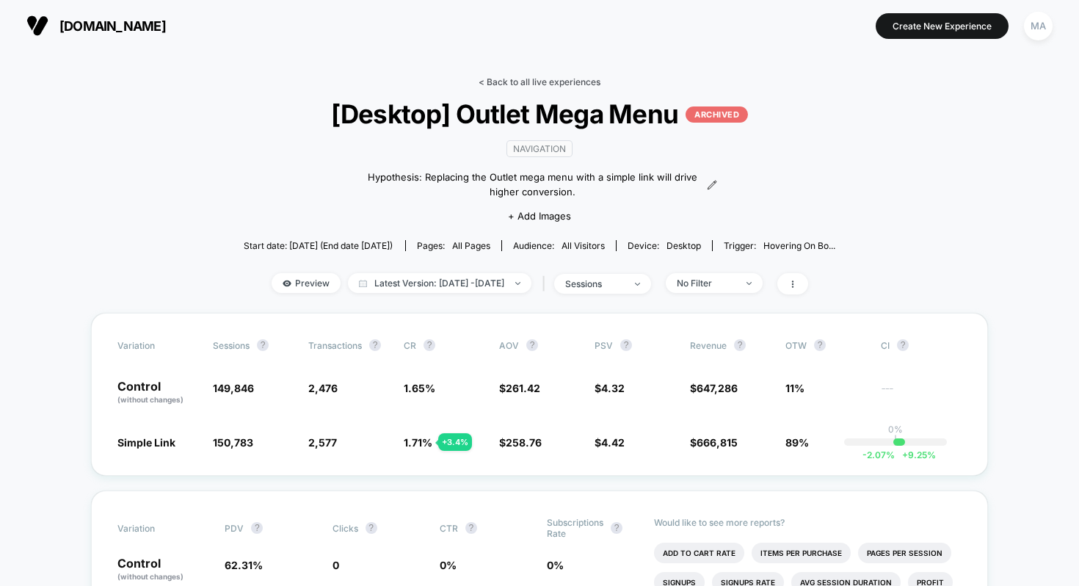  What do you see at coordinates (306, 283) in the screenshot?
I see `span: Preview` at bounding box center [306, 283].